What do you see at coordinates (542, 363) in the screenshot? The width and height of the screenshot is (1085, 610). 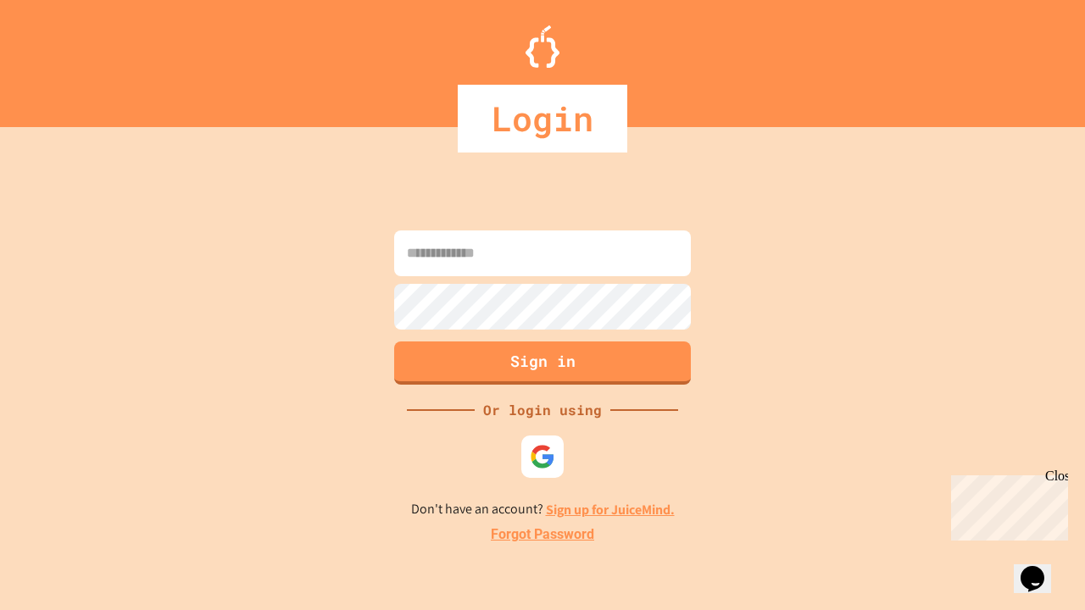 I see `button: Sign in` at bounding box center [542, 363].